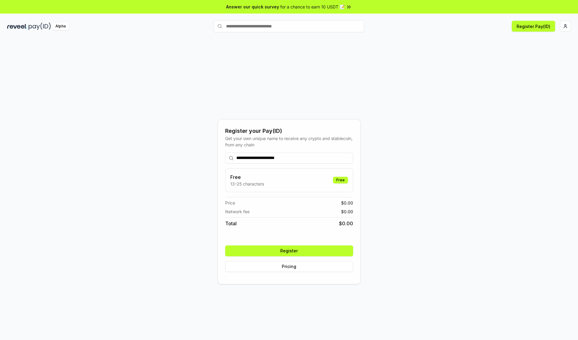 This screenshot has height=340, width=578. I want to click on button: Register, so click(289, 251).